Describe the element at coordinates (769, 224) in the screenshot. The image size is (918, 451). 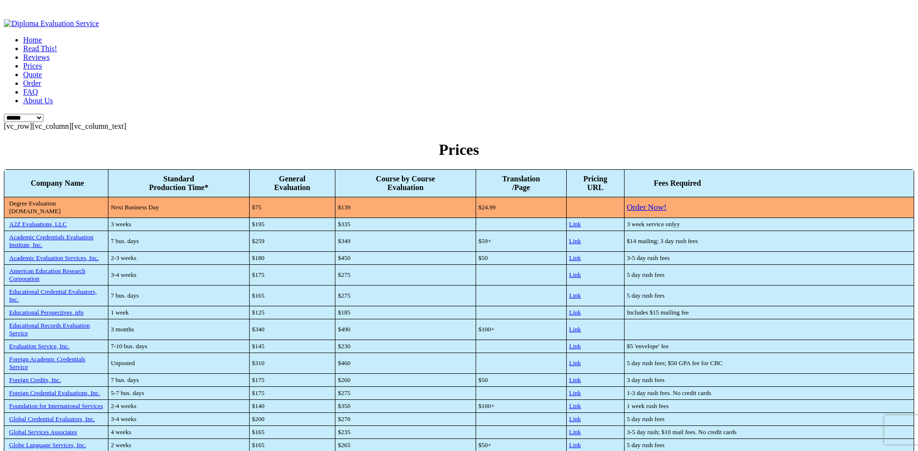
I see `td: 3 week service onlyy` at that location.